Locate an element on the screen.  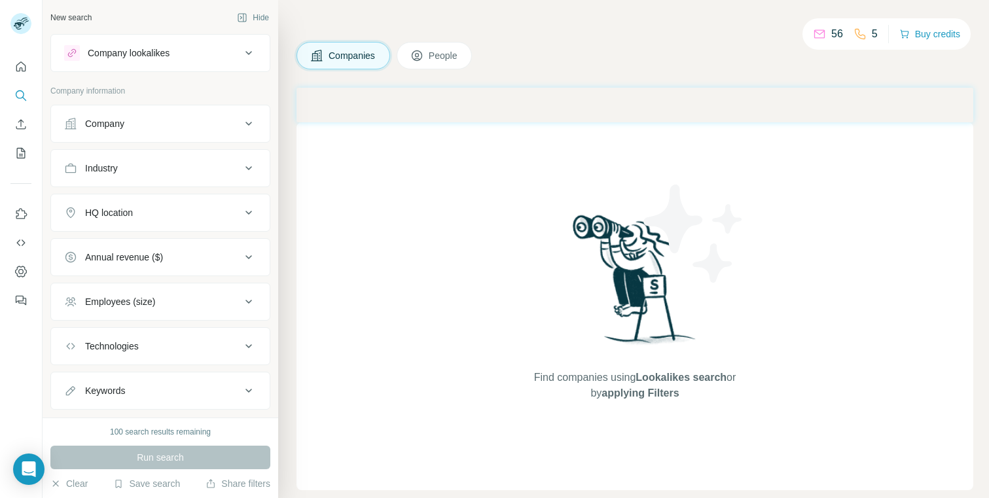
button: Company is located at coordinates (160, 124).